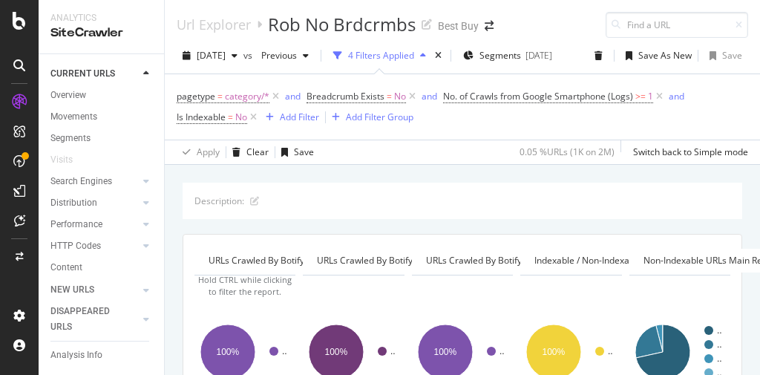  I want to click on button: Save As New, so click(655, 56).